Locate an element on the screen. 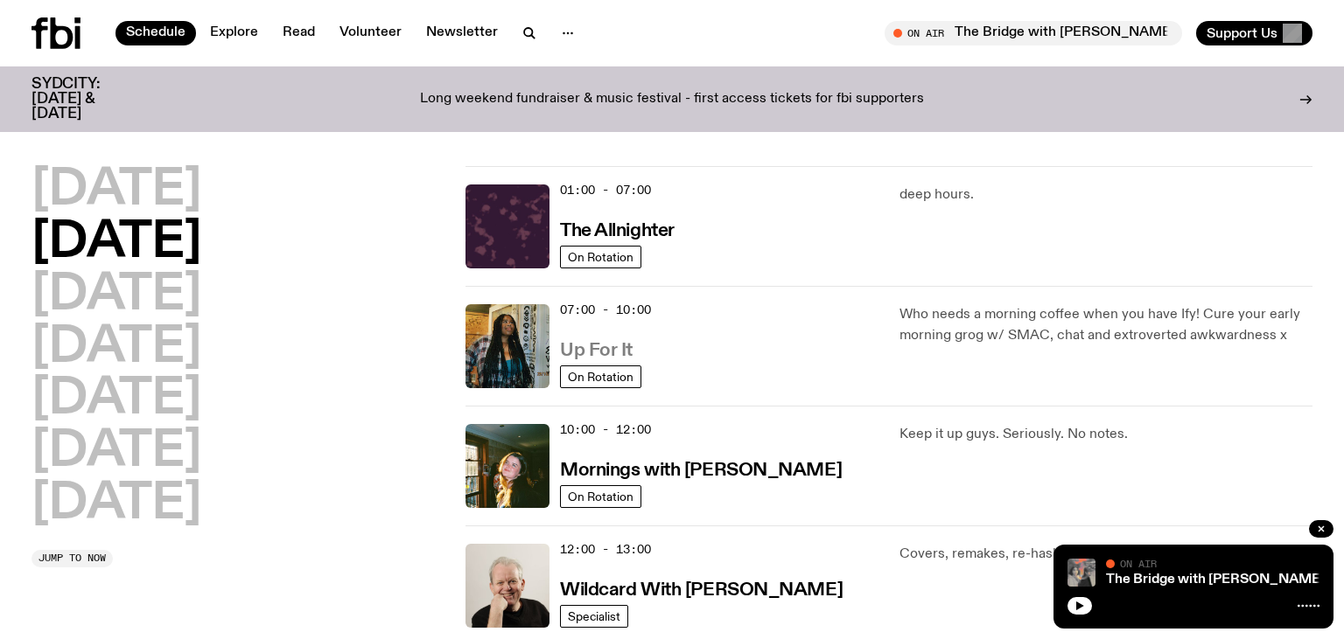 Image resolution: width=1344 pixels, height=639 pixels. img: Stuart is smiling charmingly, wearing a black t-shirt against a stark white background. is located at coordinates (507, 586).